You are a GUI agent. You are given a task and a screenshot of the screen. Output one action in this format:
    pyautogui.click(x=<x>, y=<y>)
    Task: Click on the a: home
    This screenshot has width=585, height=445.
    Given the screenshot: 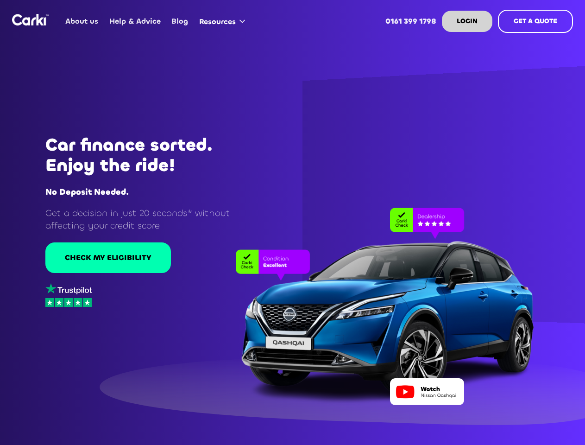 What is the action you would take?
    pyautogui.click(x=31, y=19)
    